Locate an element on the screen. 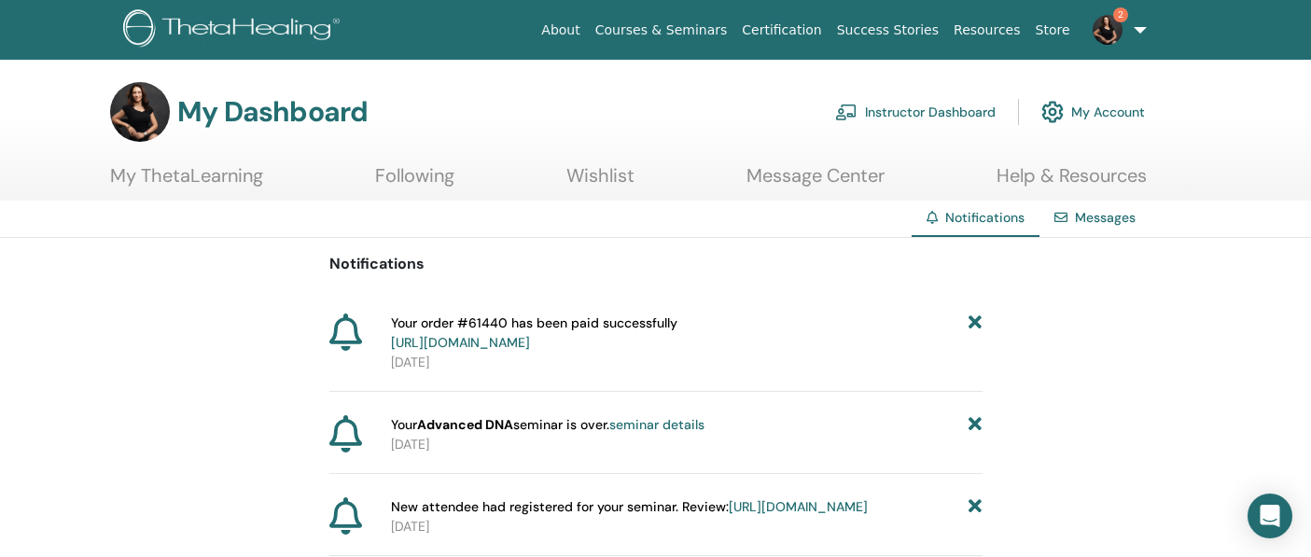  a: My Account is located at coordinates (1092, 112).